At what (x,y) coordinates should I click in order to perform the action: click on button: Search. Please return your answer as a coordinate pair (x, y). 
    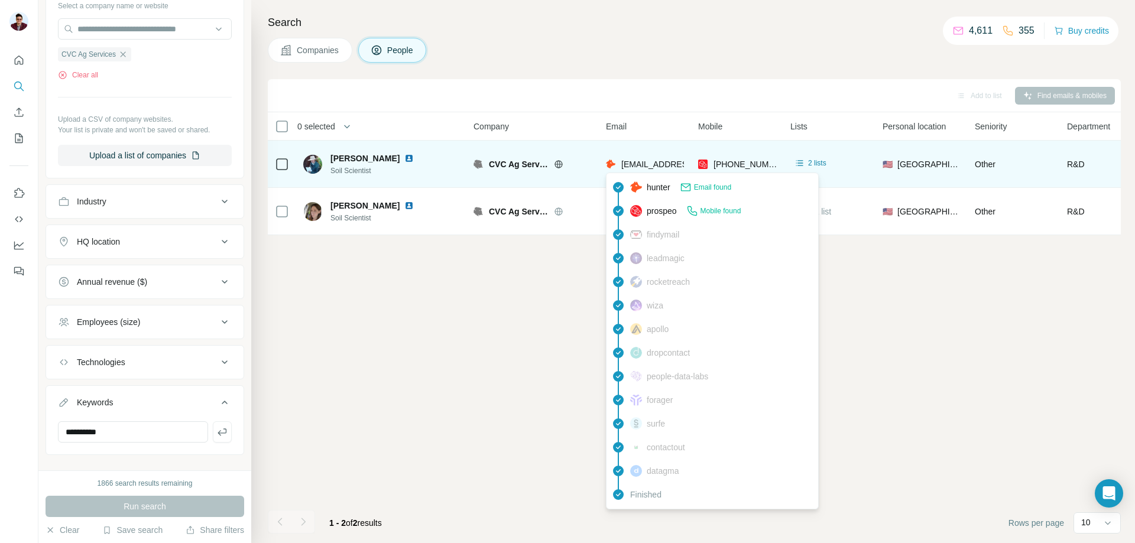
    Looking at the image, I should click on (19, 86).